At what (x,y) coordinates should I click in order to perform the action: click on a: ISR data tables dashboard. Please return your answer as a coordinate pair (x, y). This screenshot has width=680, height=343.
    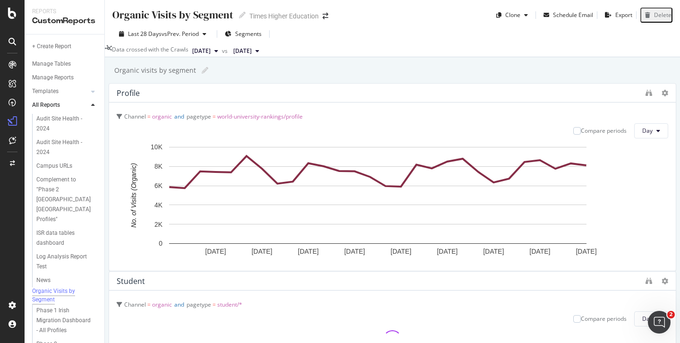
    Looking at the image, I should click on (67, 238).